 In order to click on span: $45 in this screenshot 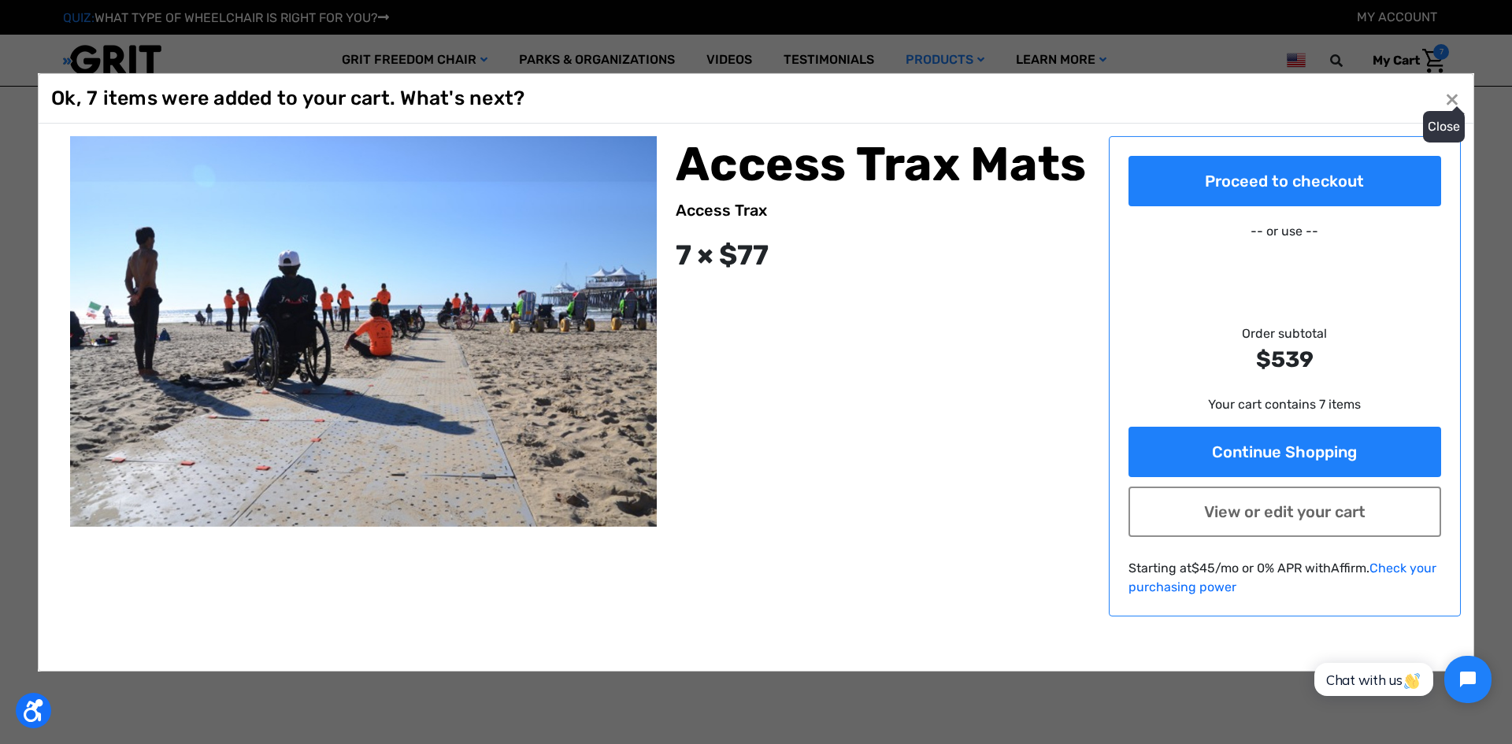, I will do `click(1203, 567)`.